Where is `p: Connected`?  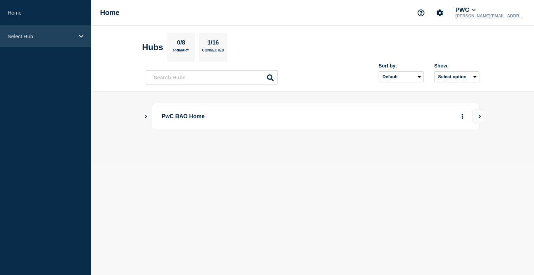 p: Connected is located at coordinates (213, 52).